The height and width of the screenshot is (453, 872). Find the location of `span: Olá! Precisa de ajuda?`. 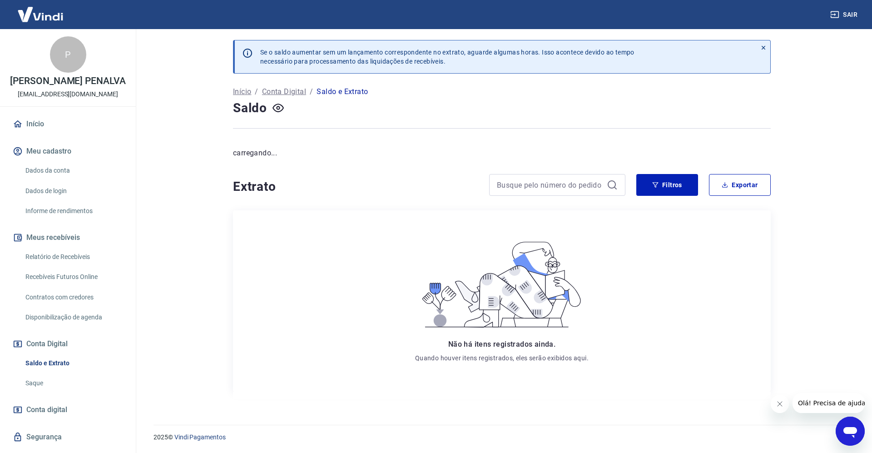

span: Olá! Precisa de ajuda? is located at coordinates (41, 10).